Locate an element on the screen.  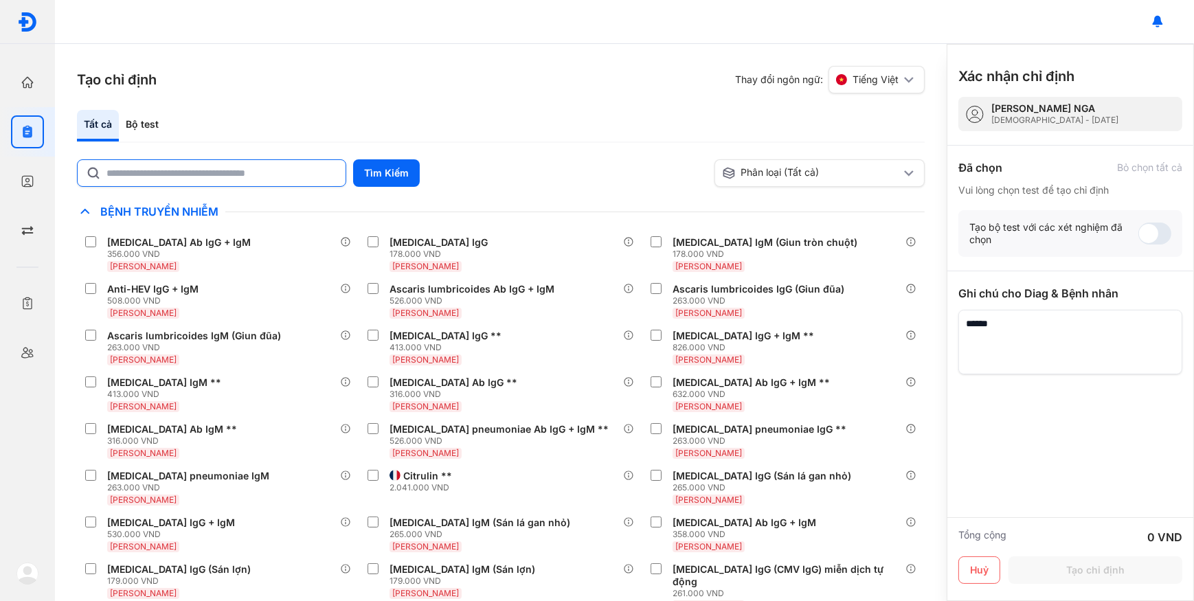
button: Tạo chỉ định is located at coordinates (1095, 570).